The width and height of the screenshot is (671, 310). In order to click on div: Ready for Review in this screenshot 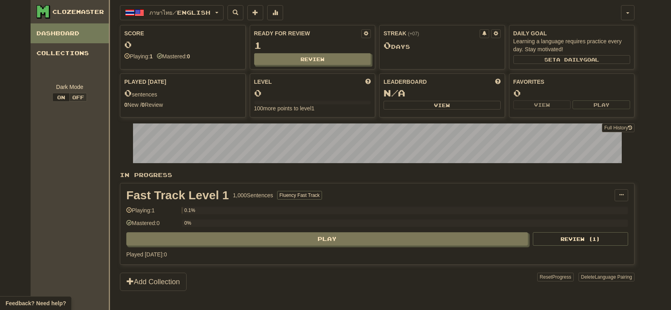, I will do `click(308, 33)`.